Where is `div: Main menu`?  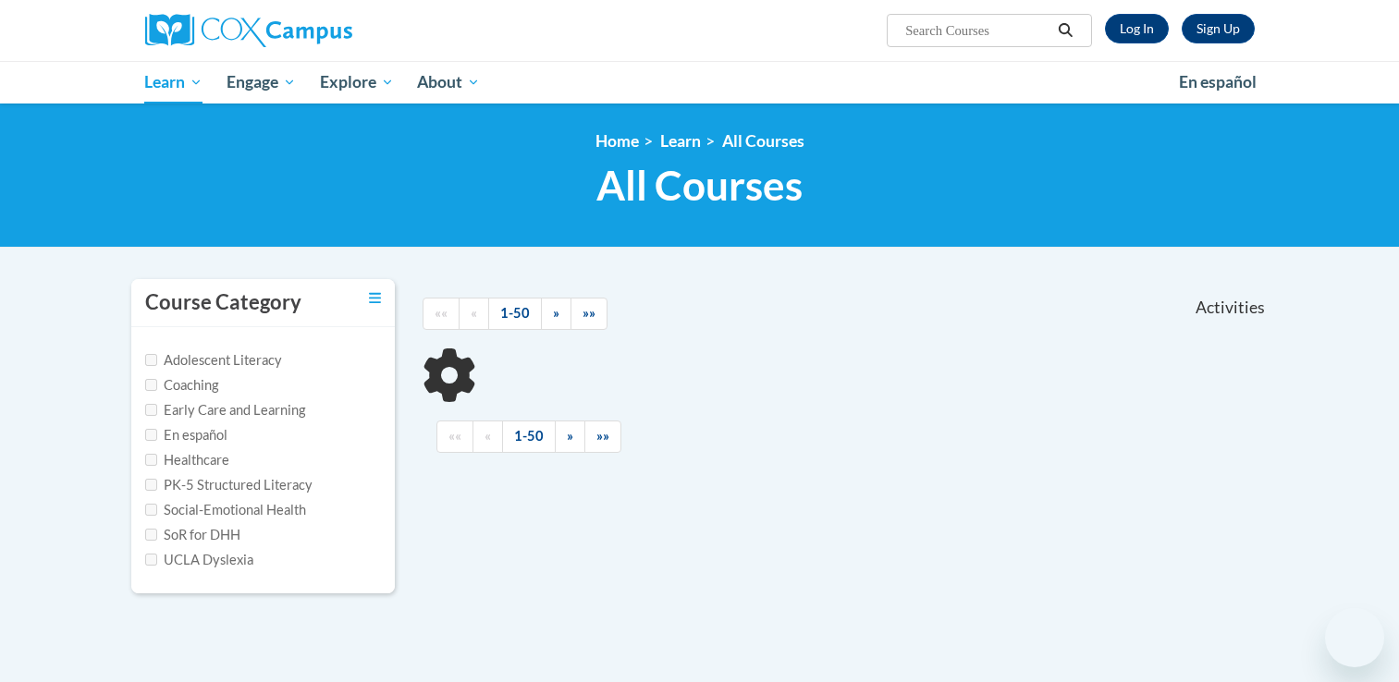 div: Main menu is located at coordinates (700, 82).